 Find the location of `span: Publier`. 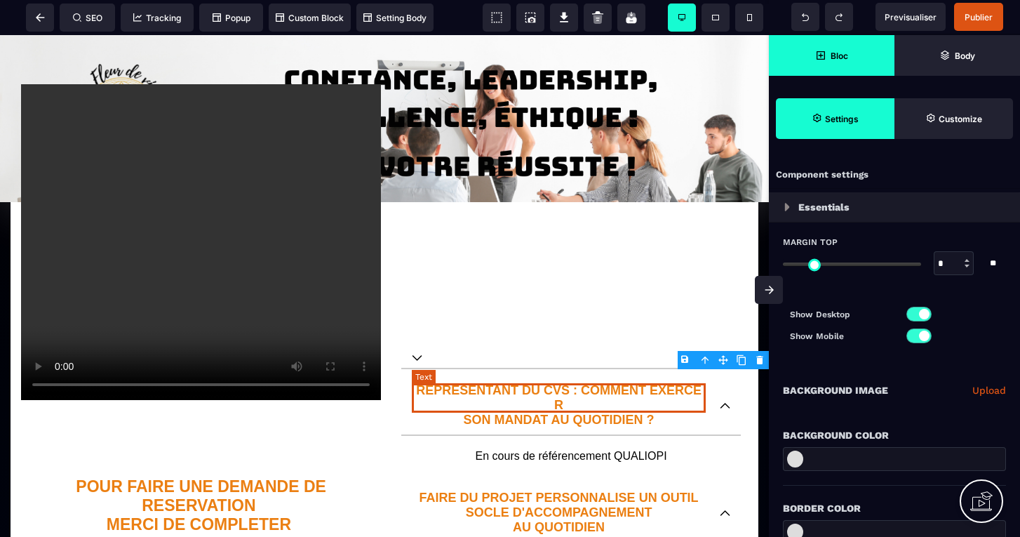

span: Publier is located at coordinates (978, 17).